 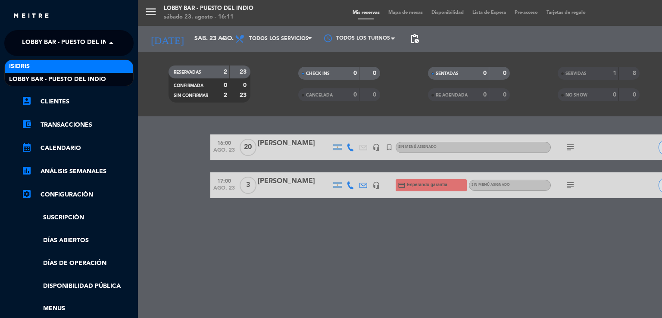 I want to click on i: assessment, so click(x=27, y=171).